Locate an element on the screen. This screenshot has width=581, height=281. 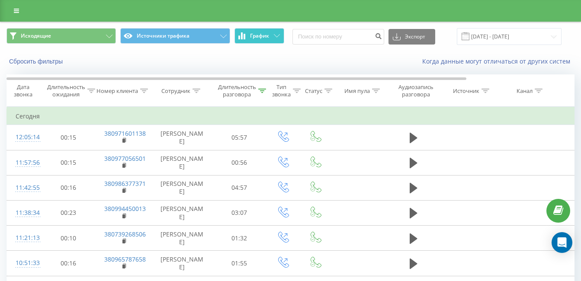
div: Канал is located at coordinates (524, 91).